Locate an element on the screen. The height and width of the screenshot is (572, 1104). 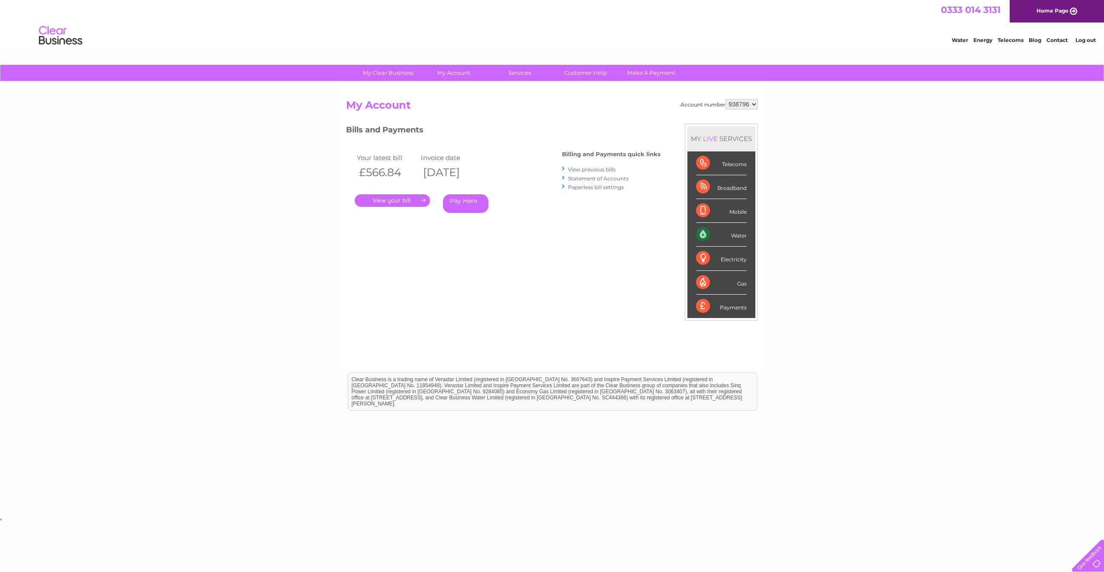
a: Services is located at coordinates (520, 73).